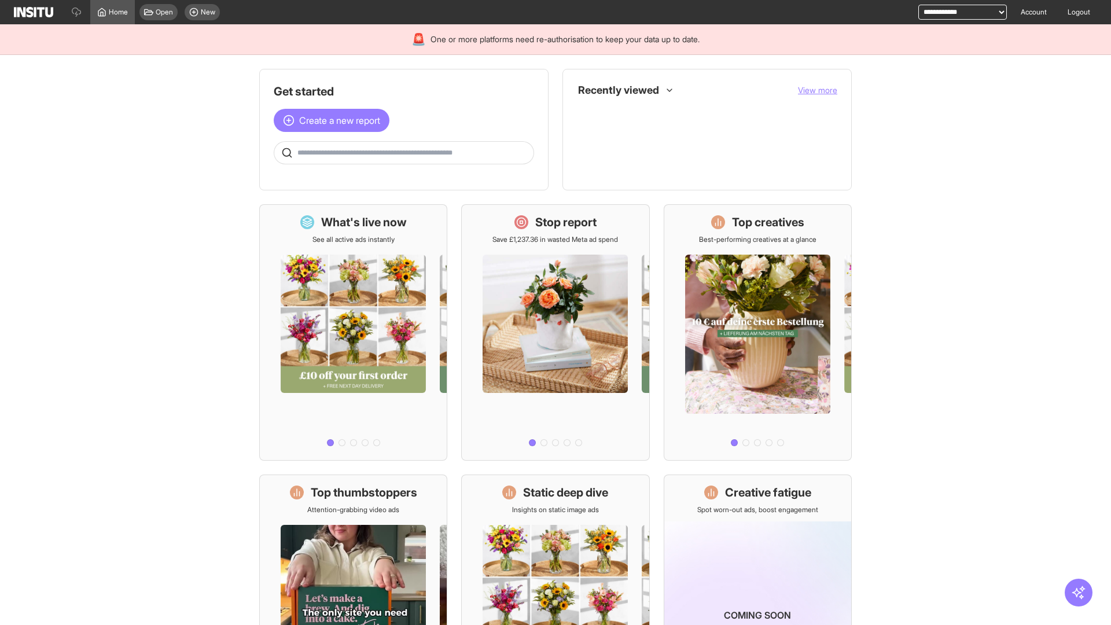 This screenshot has width=1111, height=625. Describe the element at coordinates (340, 120) in the screenshot. I see `span: Create a new report` at that location.